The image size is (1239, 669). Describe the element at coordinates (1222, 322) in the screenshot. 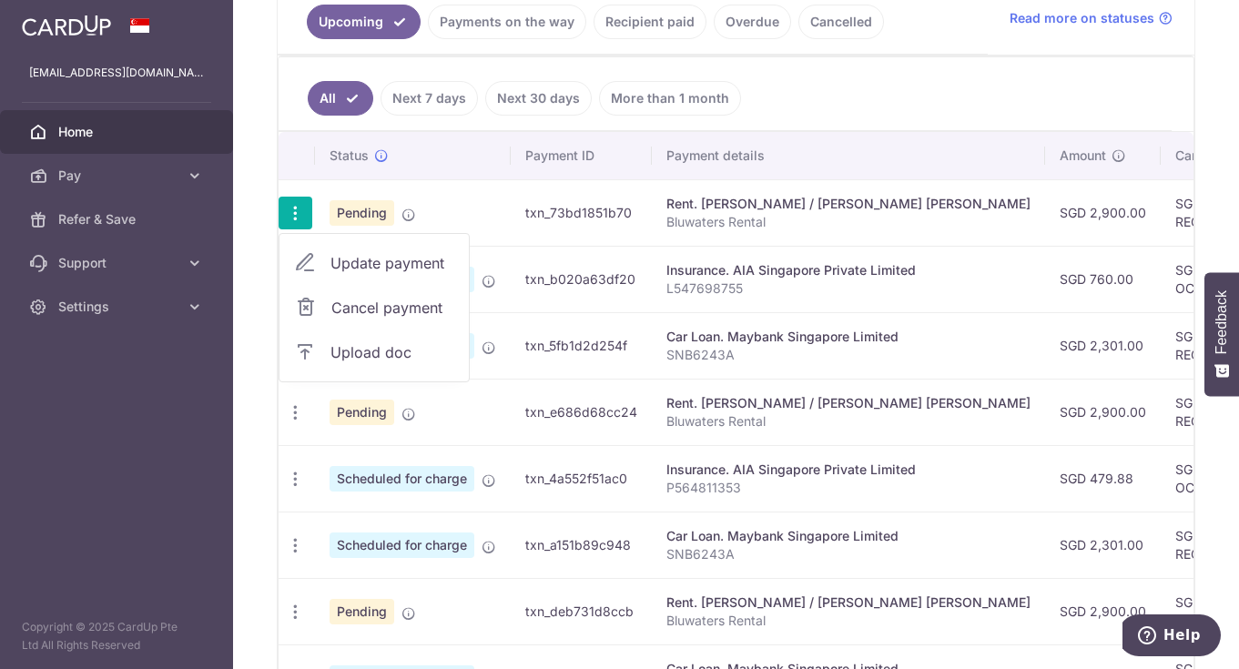

I see `span: Feedback` at that location.